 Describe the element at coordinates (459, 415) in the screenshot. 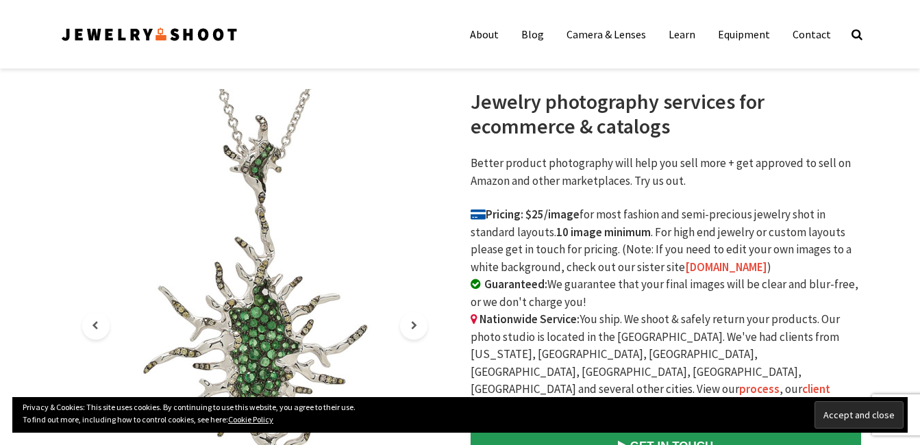

I see `div: Privacy & Cookies: This site uses cookies. By continuing to use this website, you agree to their ...` at that location.